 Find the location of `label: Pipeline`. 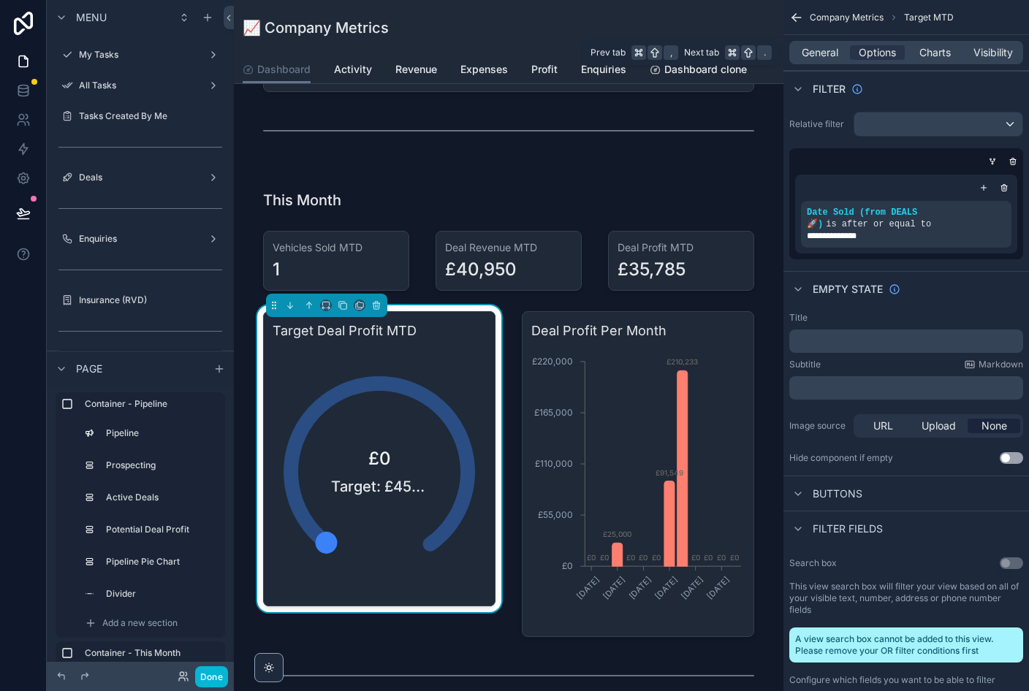

label: Pipeline is located at coordinates (161, 433).